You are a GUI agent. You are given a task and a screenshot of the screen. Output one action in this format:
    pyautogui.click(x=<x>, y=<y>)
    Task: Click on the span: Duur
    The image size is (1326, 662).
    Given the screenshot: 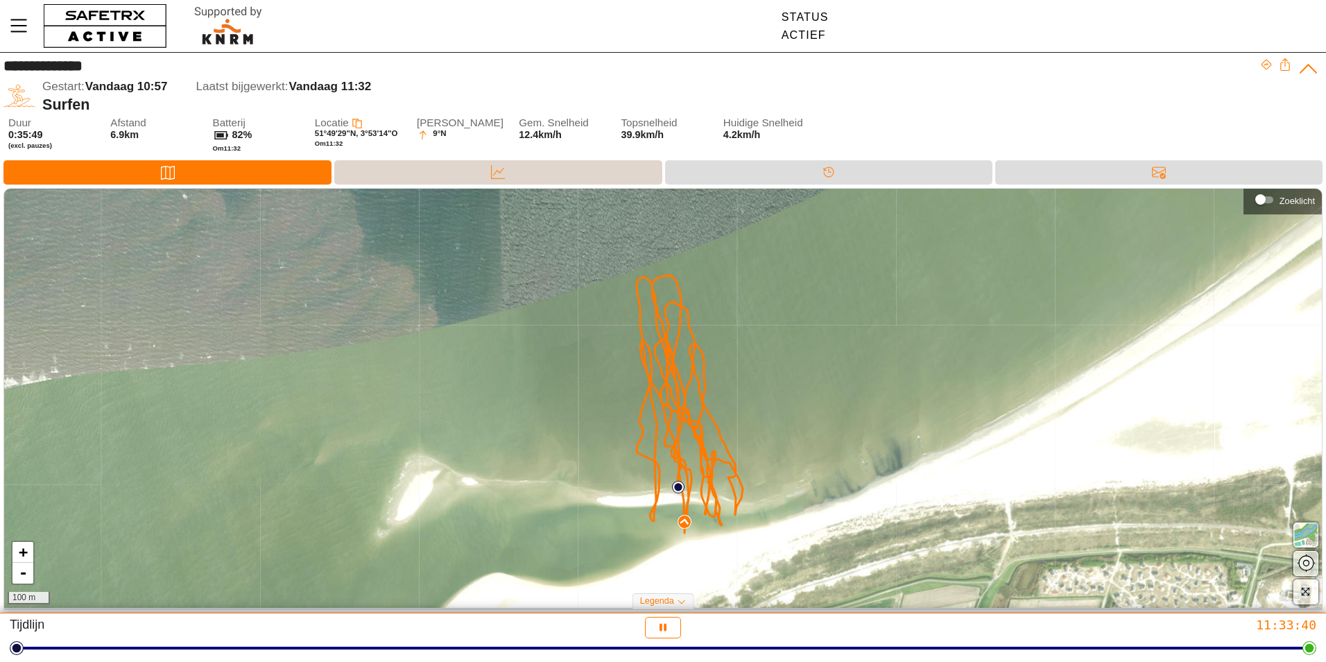 What is the action you would take?
    pyautogui.click(x=53, y=123)
    